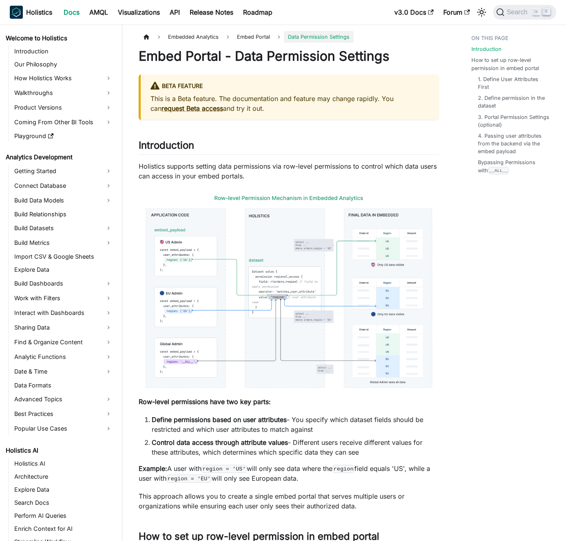  I want to click on a: Search Docs, so click(63, 503).